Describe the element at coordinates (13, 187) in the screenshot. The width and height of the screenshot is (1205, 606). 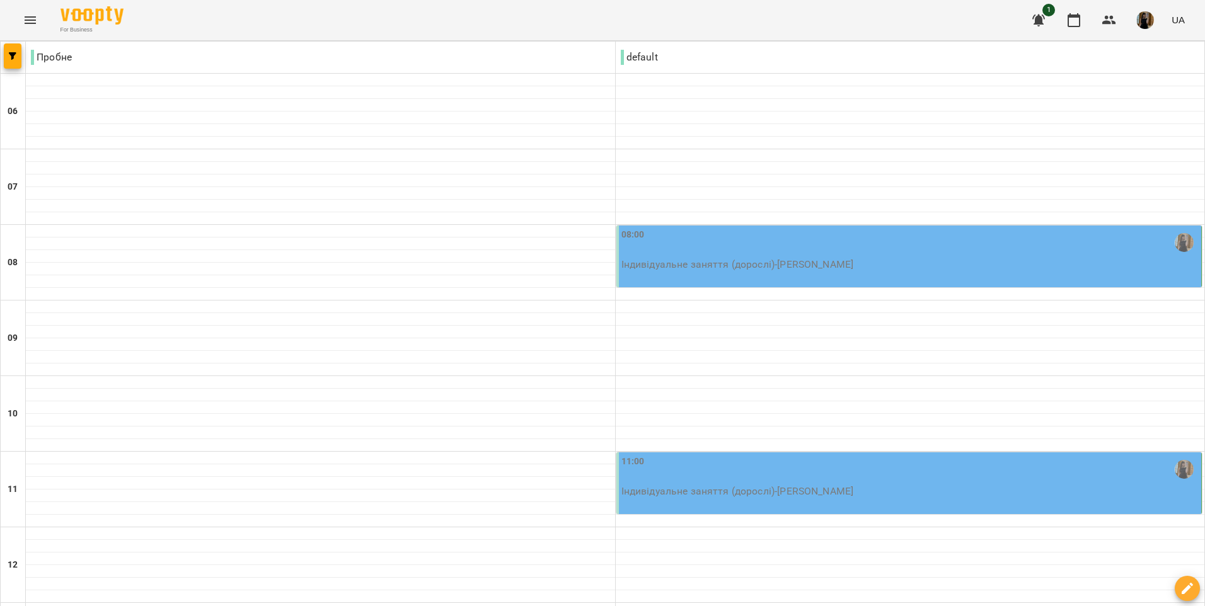
I see `h6: 07` at that location.